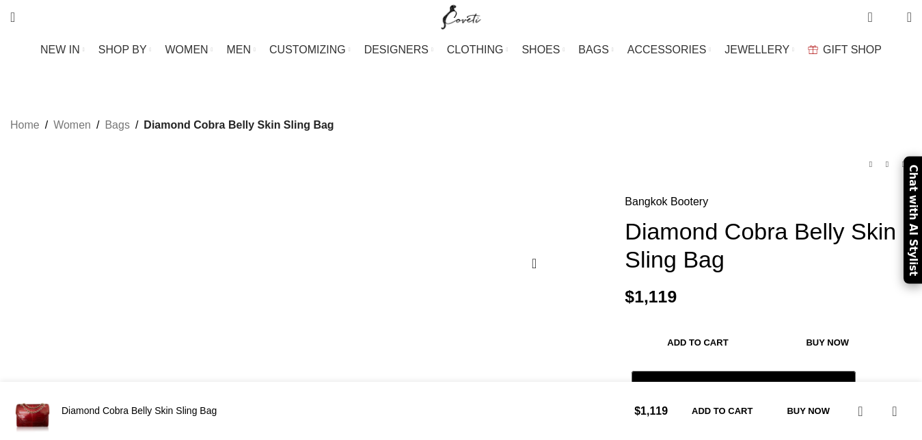 The width and height of the screenshot is (922, 440). What do you see at coordinates (890, 17) in the screenshot?
I see `div: My Wishlist` at bounding box center [890, 17].